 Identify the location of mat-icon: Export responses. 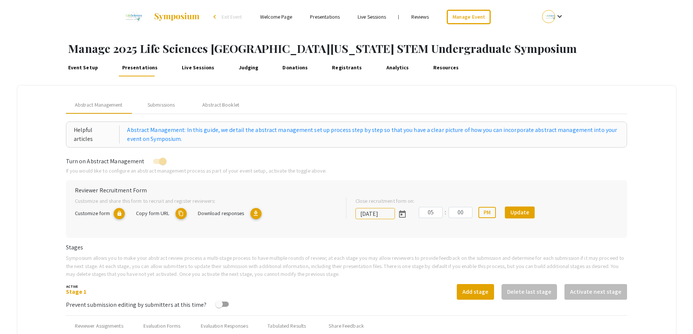
(256, 214).